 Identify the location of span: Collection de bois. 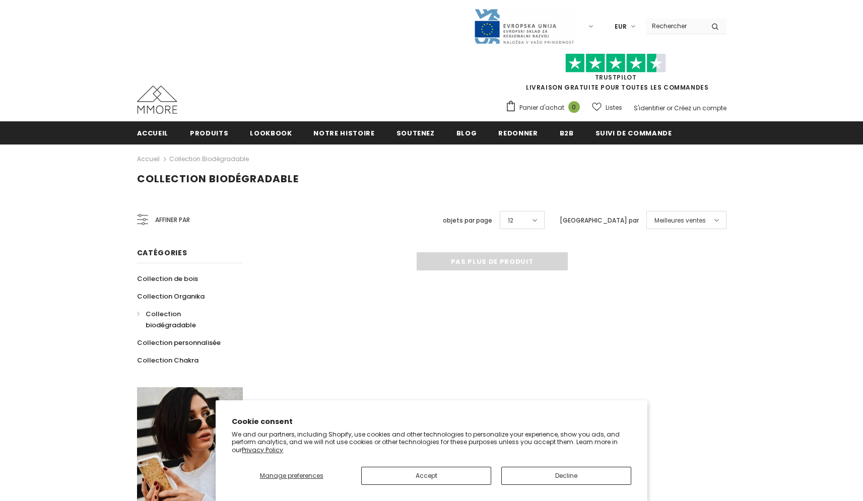
(167, 279).